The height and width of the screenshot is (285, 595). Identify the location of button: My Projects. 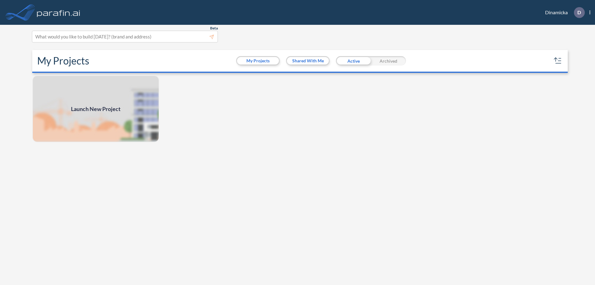
(258, 61).